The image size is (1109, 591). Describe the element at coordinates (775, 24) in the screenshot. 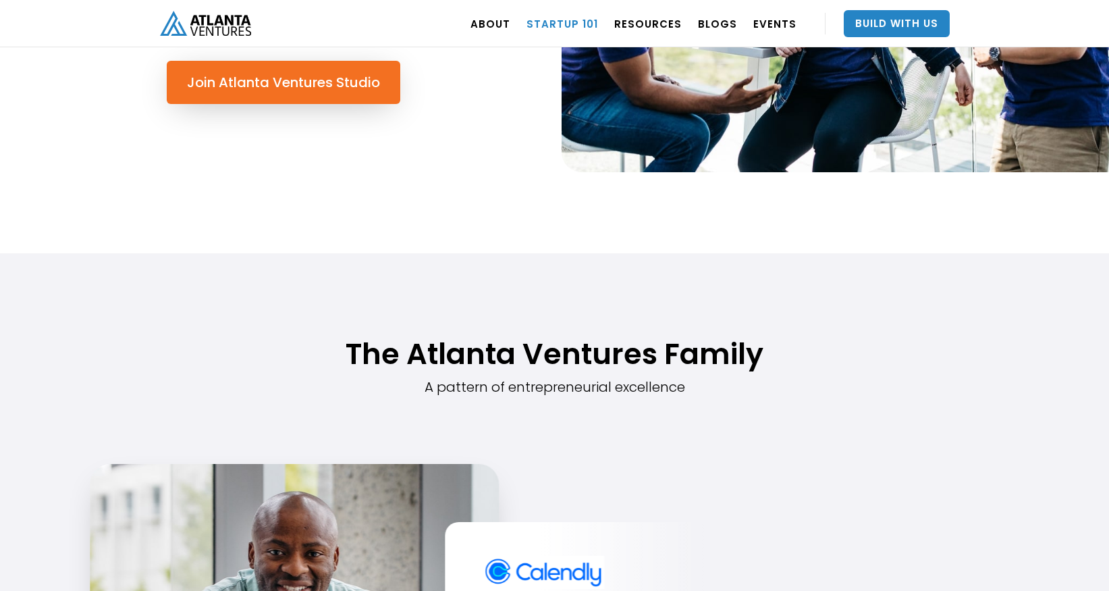

I see `a: EVENTS` at that location.